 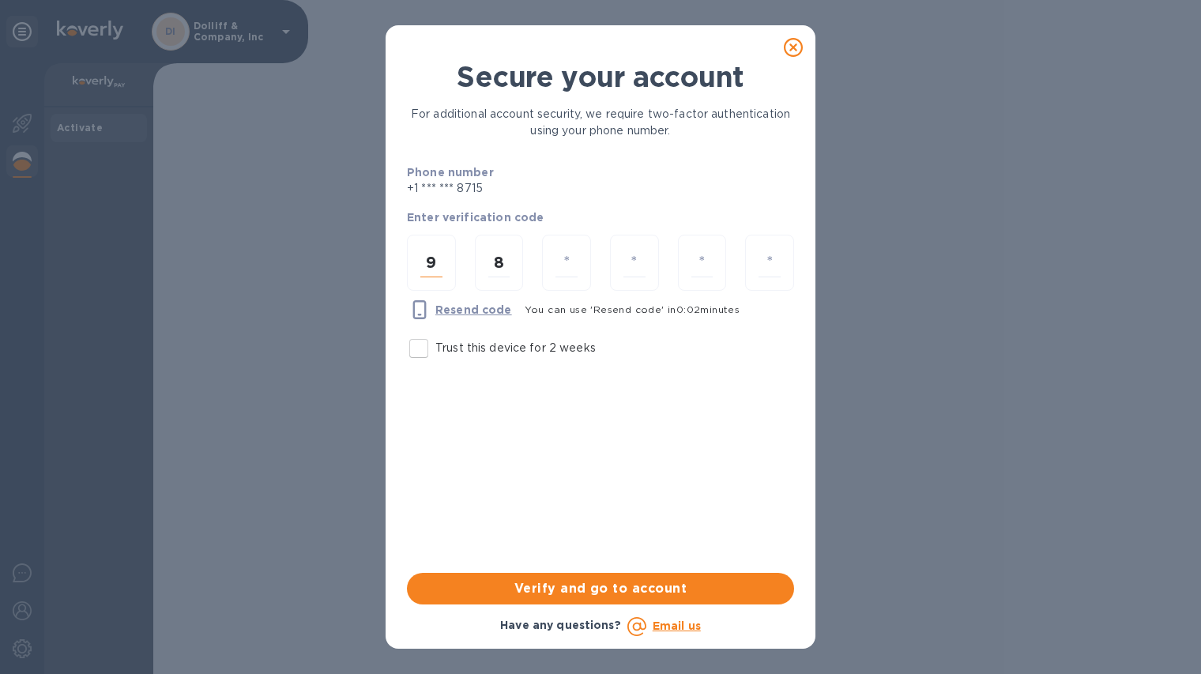 What do you see at coordinates (515, 348) in the screenshot?
I see `p: Trust this device for 2 weeks` at bounding box center [515, 348].